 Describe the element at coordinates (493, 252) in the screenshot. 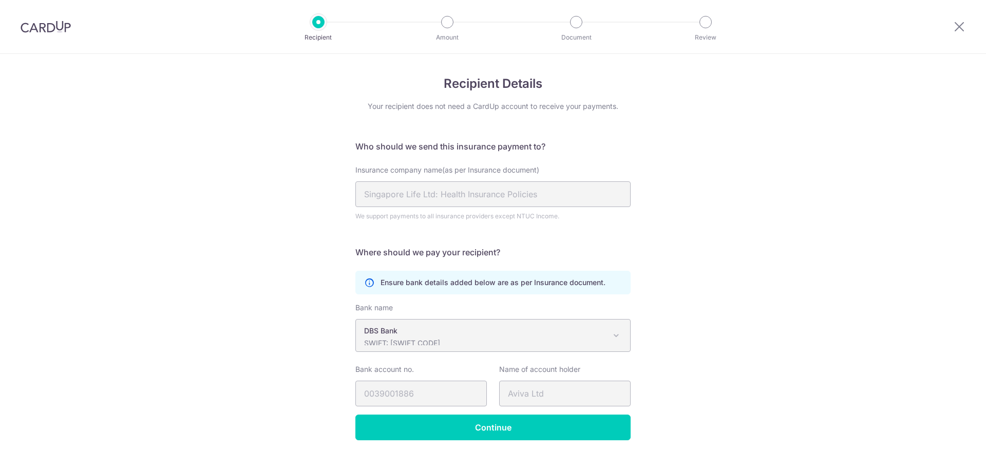

I see `h5: Where should we pay your recipient?` at that location.